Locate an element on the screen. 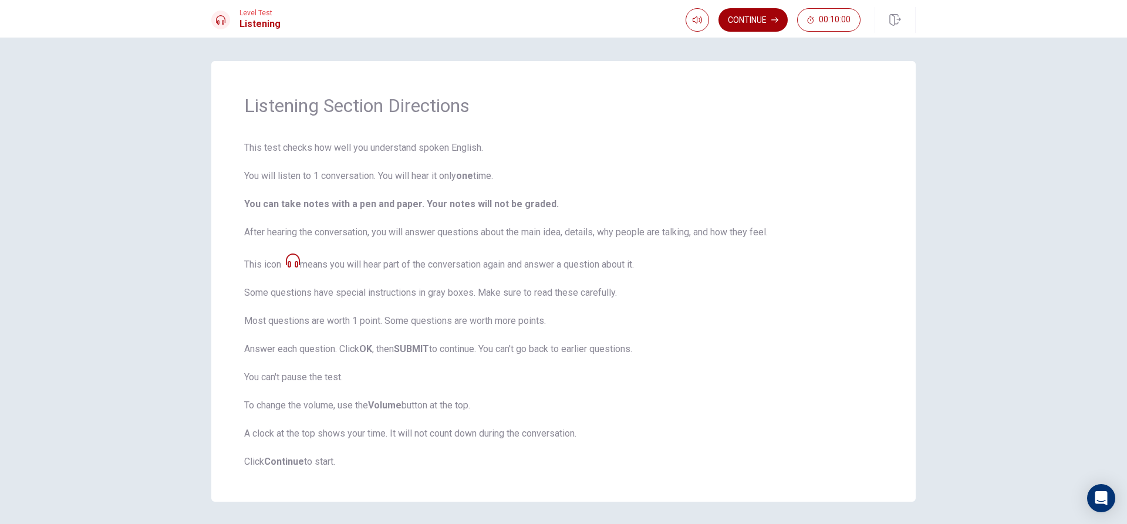  b: You can take notes with a pen and paper. Your notes will not be graded. is located at coordinates (401, 204).